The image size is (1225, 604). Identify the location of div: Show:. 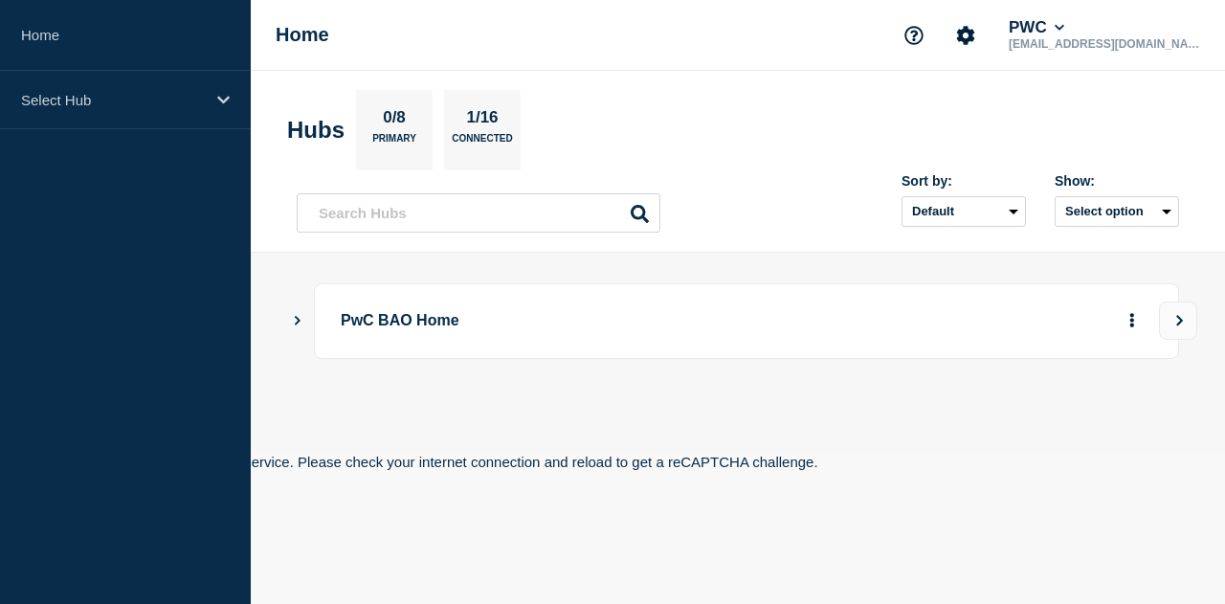
(1117, 181).